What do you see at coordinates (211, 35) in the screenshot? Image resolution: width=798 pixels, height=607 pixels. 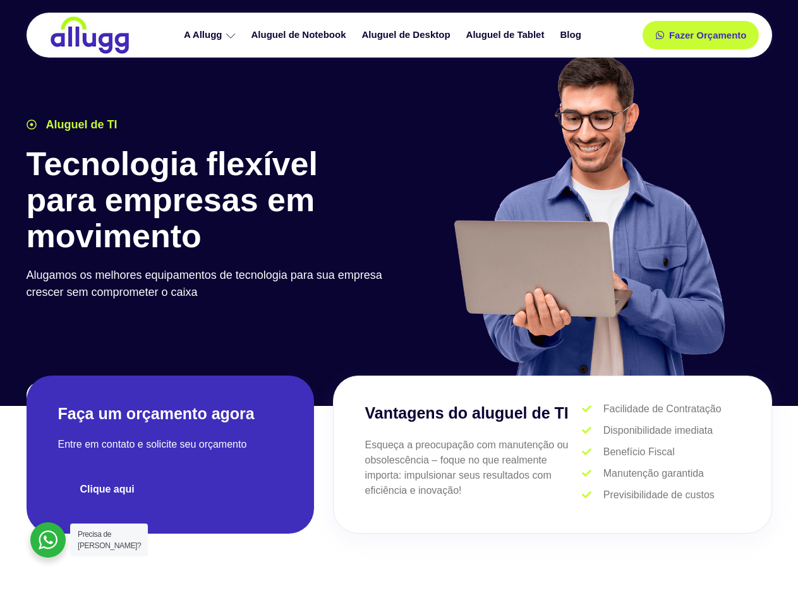 I see `a: A Allugg` at bounding box center [211, 35].